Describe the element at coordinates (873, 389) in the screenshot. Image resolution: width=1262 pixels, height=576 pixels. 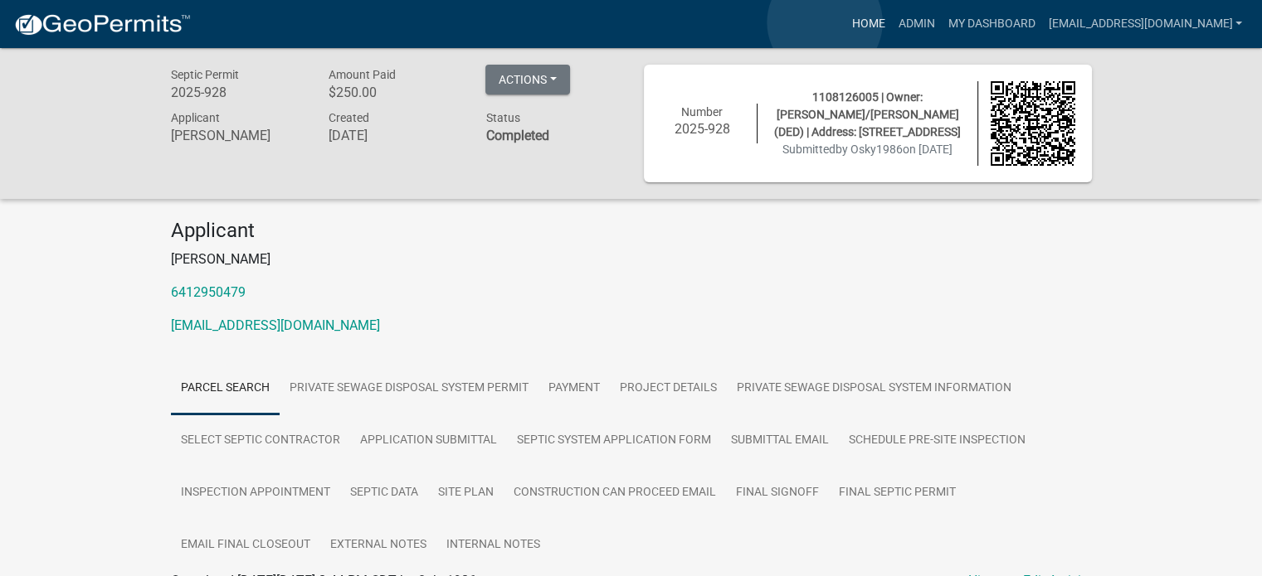
I see `a: Private Sewage Disposal System Information` at that location.